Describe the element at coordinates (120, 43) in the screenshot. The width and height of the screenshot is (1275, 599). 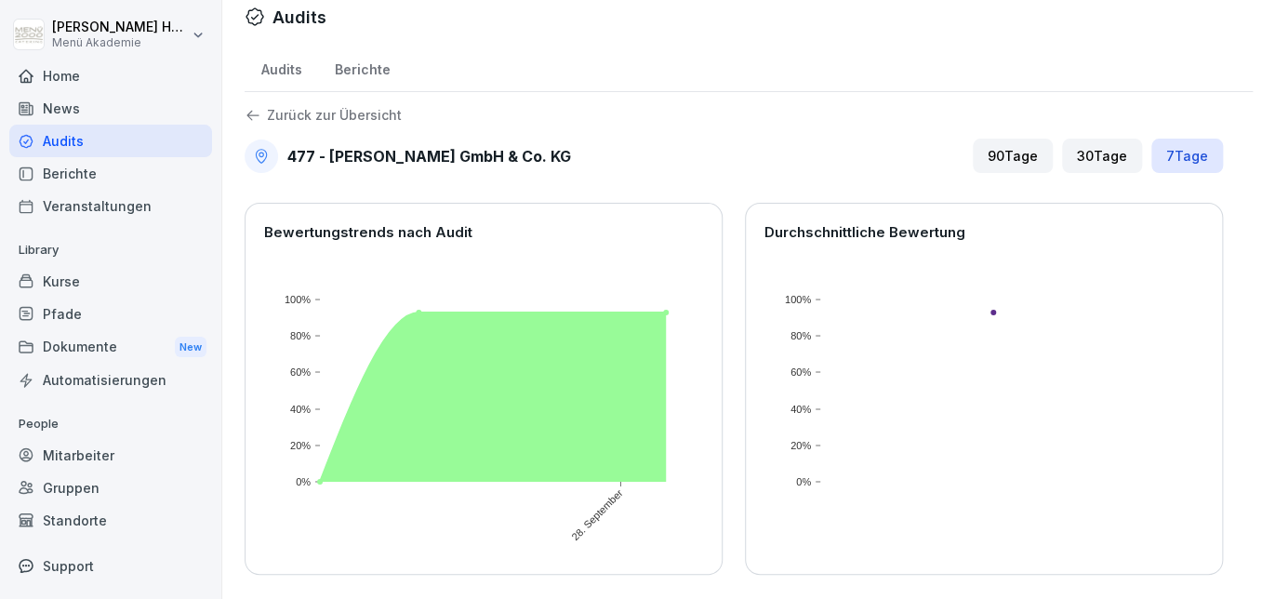
I see `p: Menü Akademie` at that location.